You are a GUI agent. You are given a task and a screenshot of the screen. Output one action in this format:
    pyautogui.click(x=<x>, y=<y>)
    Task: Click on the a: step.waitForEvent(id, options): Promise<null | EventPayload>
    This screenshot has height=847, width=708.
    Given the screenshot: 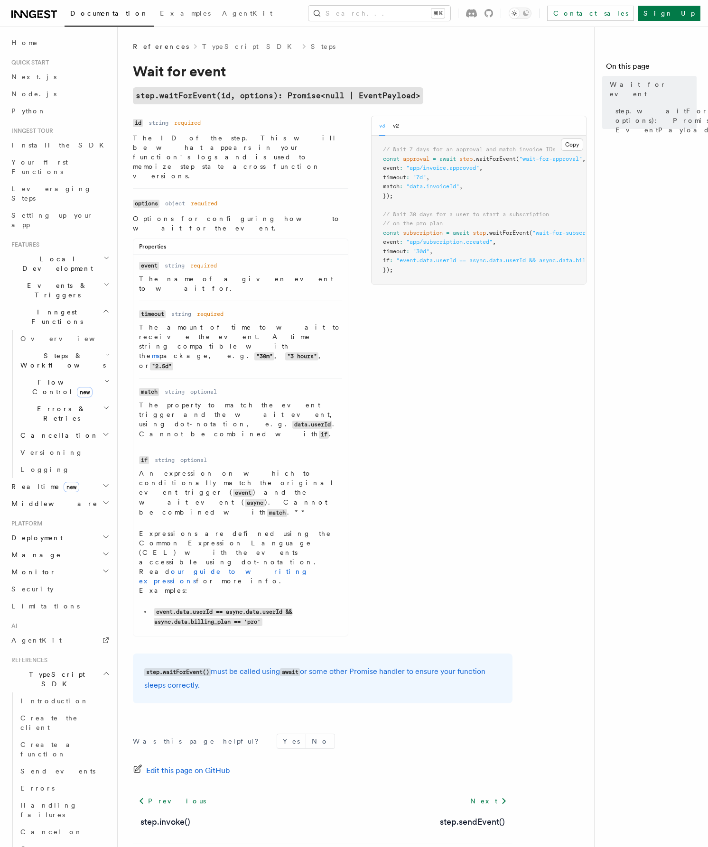 What is the action you would take?
    pyautogui.click(x=654, y=120)
    